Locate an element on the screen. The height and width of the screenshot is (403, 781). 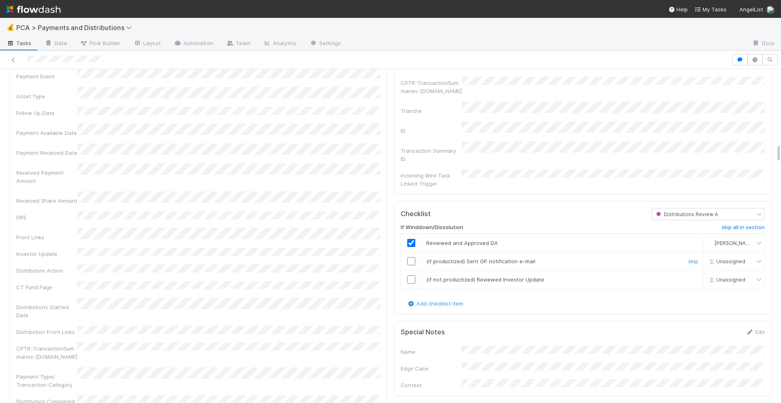
div: Investor Update is located at coordinates (47, 254).